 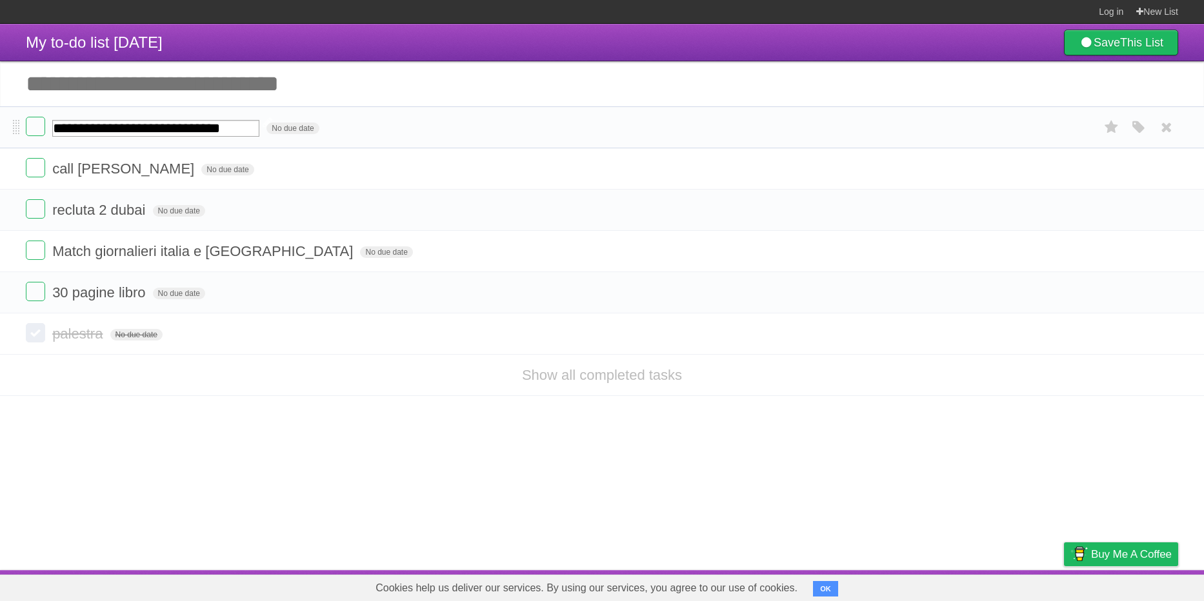 I want to click on label: Star task, so click(x=1112, y=127).